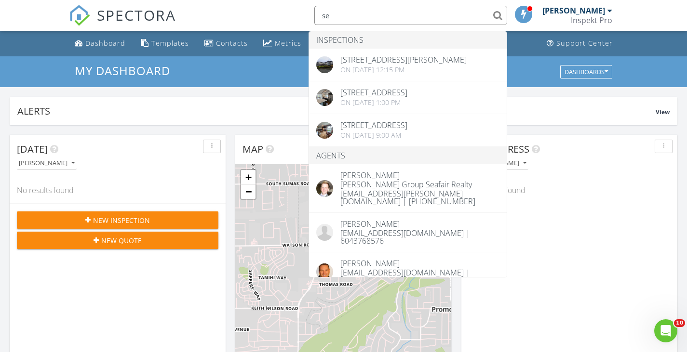 The width and height of the screenshot is (687, 352). What do you see at coordinates (118, 220) in the screenshot?
I see `button: New Inspection` at bounding box center [118, 220].